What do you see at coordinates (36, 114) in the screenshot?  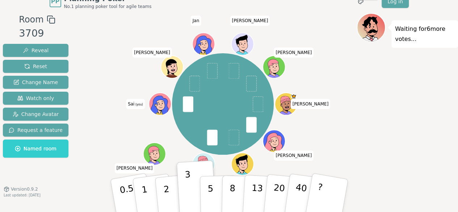 I see `button: Change Avatar` at bounding box center [36, 114].